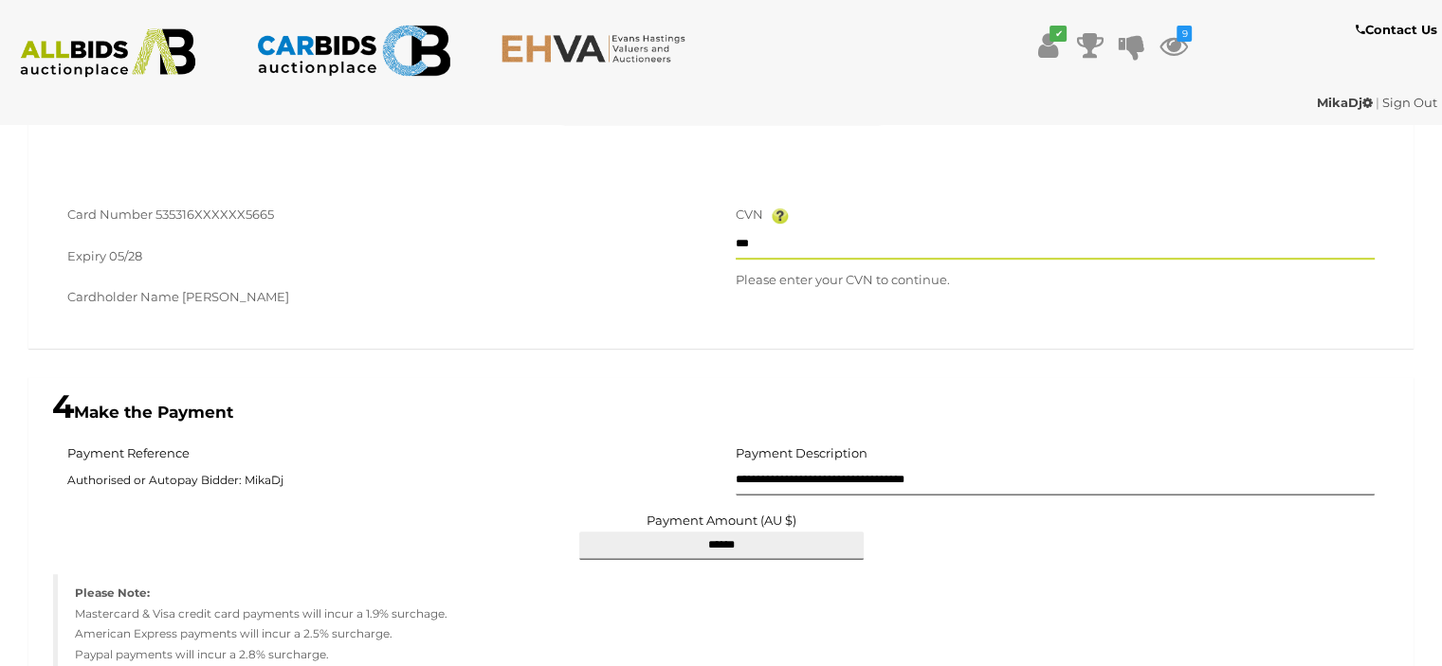  Describe the element at coordinates (780, 216) in the screenshot. I see `img: Help` at that location.